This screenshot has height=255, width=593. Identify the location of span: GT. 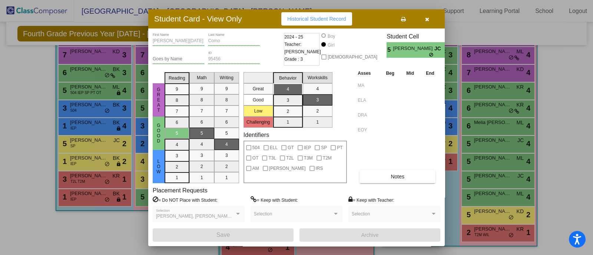
(291, 148).